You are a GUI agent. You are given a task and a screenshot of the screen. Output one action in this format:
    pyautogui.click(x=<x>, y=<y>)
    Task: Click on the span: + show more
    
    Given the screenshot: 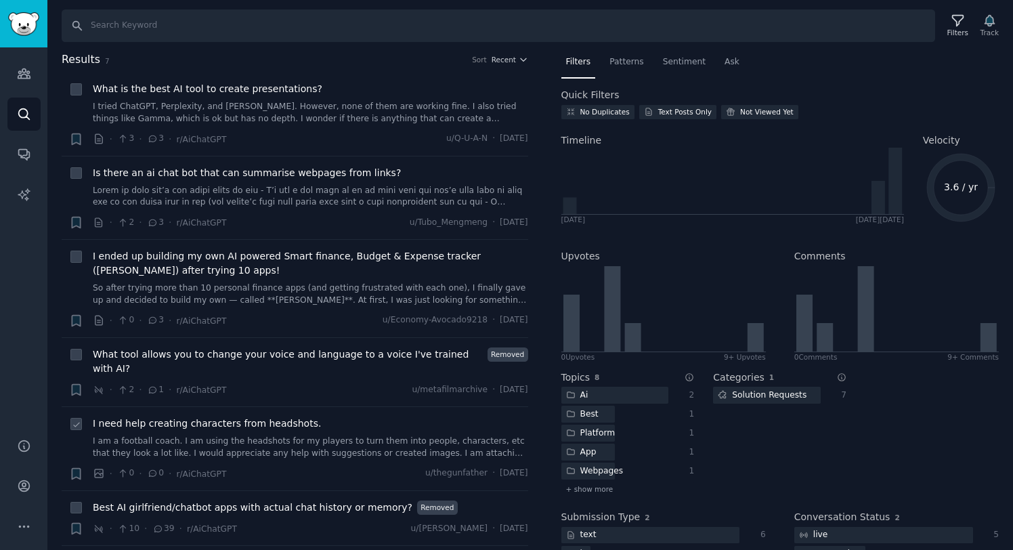 What is the action you would take?
    pyautogui.click(x=590, y=489)
    